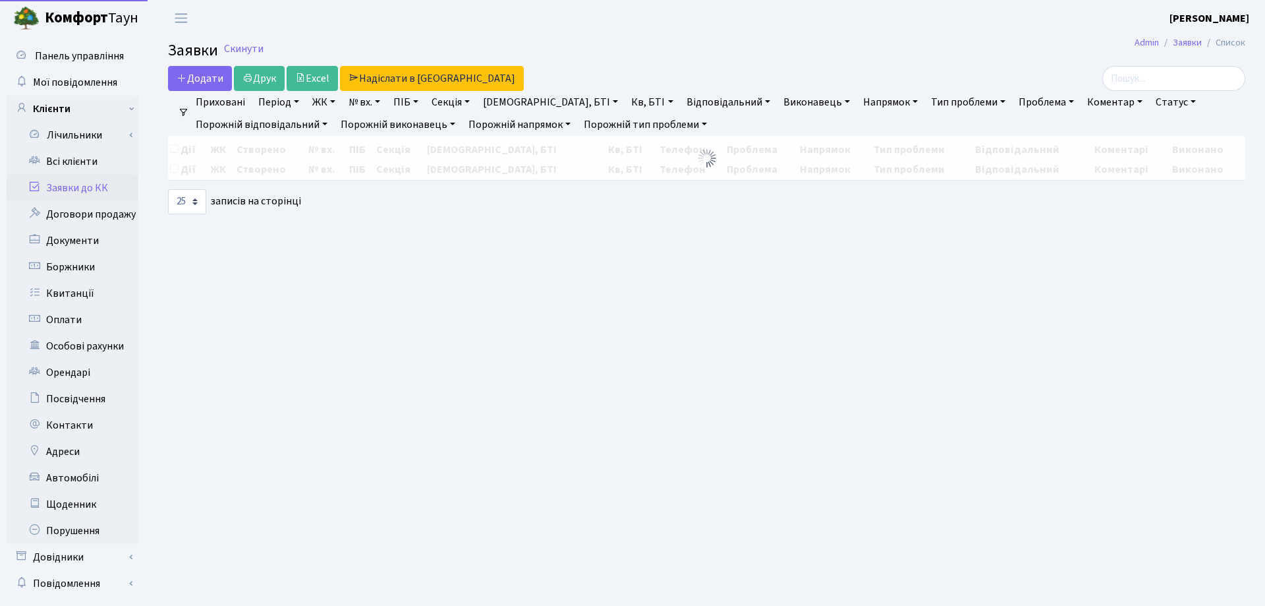 The image size is (1265, 606). What do you see at coordinates (1190, 43) in the screenshot?
I see `nav: breadcrumb` at bounding box center [1190, 43].